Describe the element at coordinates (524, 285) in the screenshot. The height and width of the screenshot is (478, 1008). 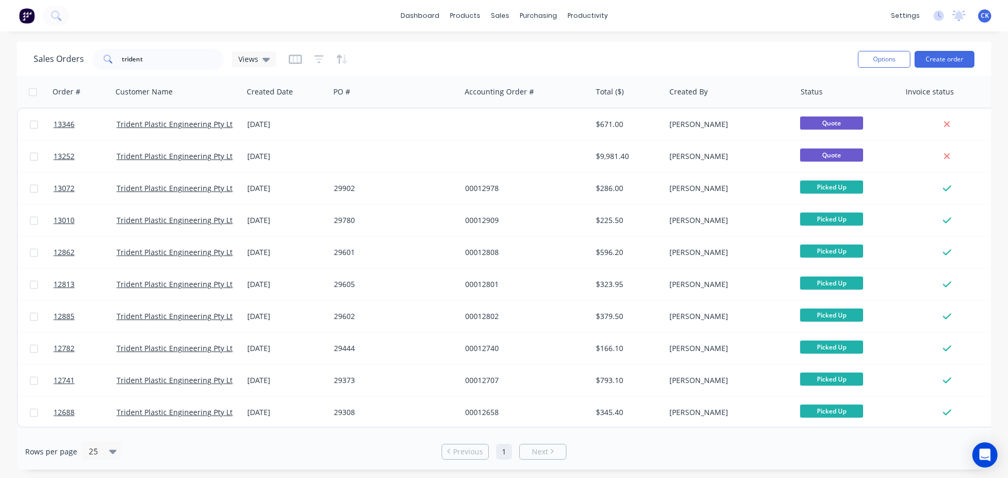
I see `div: 00012801` at that location.